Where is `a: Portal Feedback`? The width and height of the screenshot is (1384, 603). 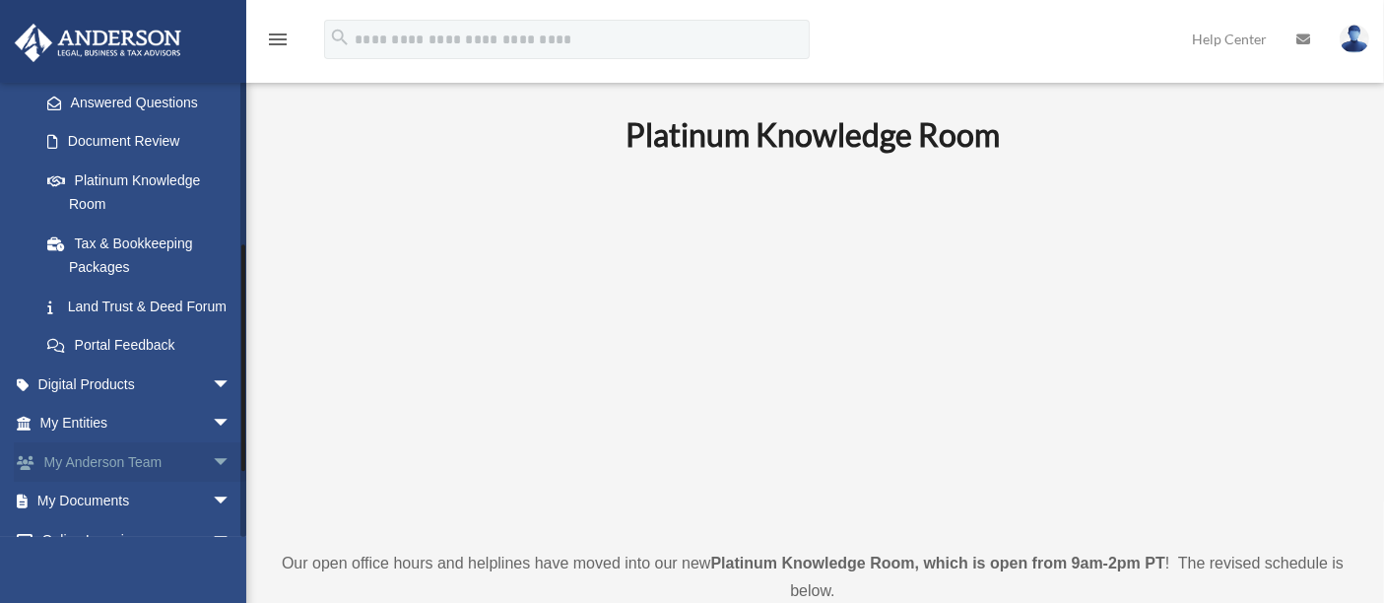 a: Portal Feedback is located at coordinates (144, 346).